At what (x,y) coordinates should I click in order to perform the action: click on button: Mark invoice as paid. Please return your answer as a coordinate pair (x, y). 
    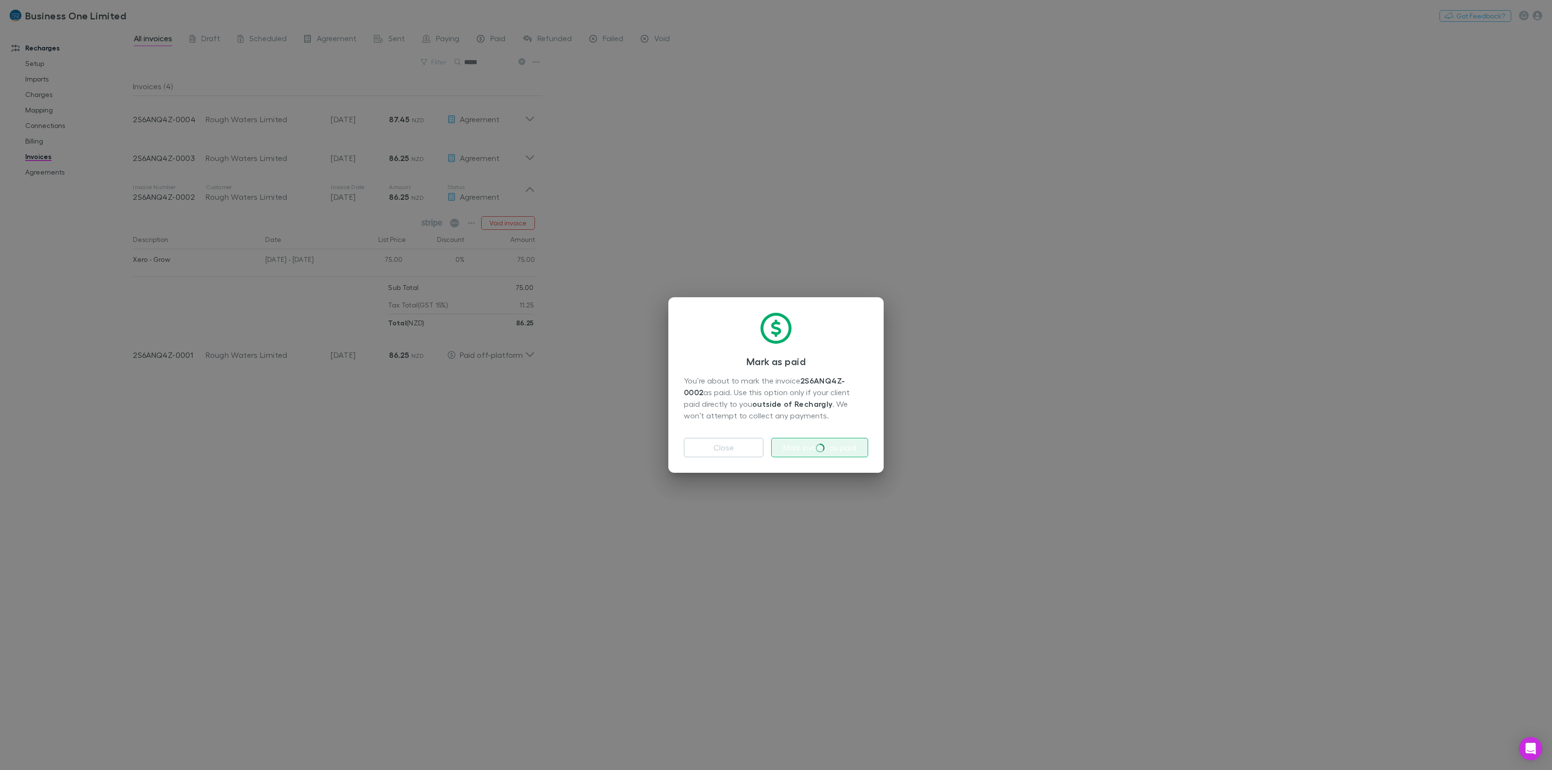
    Looking at the image, I should click on (820, 448).